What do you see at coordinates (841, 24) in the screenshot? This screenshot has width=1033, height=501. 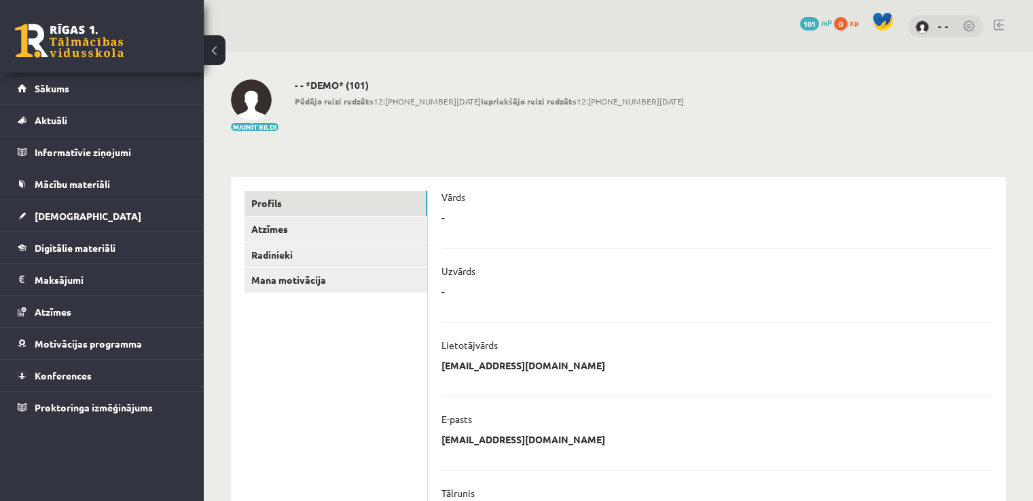 I see `span: 0` at bounding box center [841, 24].